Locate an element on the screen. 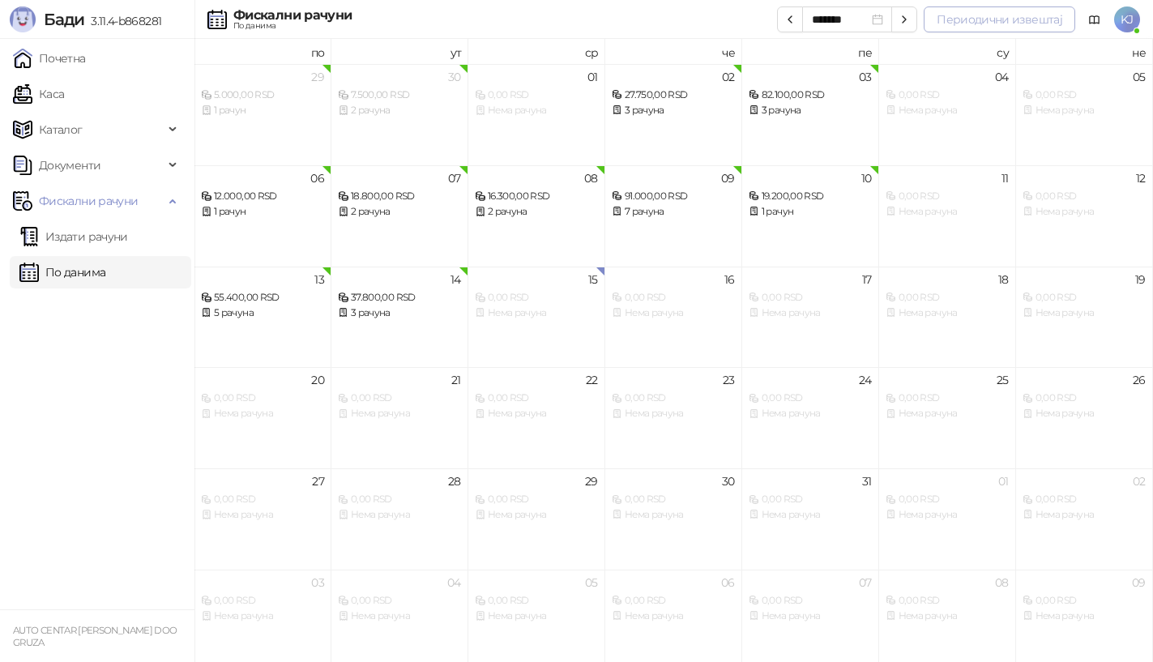  span: KJ is located at coordinates (1127, 19).